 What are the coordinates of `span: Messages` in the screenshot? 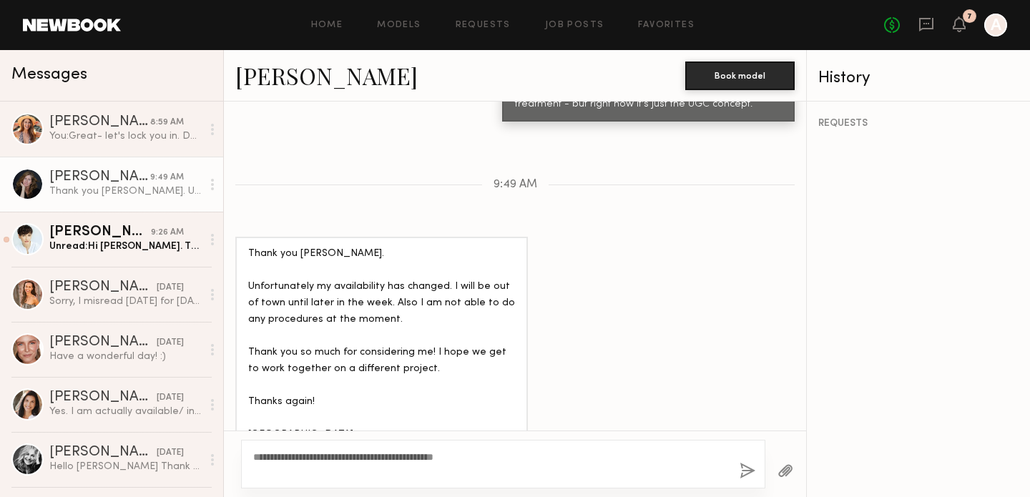 It's located at (49, 74).